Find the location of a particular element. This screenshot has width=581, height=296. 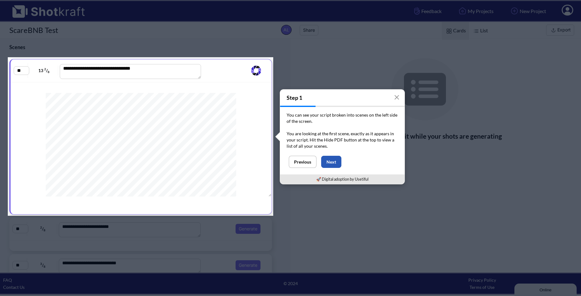

a: 🚀 Digital adoption by Usetiful is located at coordinates (342, 179).